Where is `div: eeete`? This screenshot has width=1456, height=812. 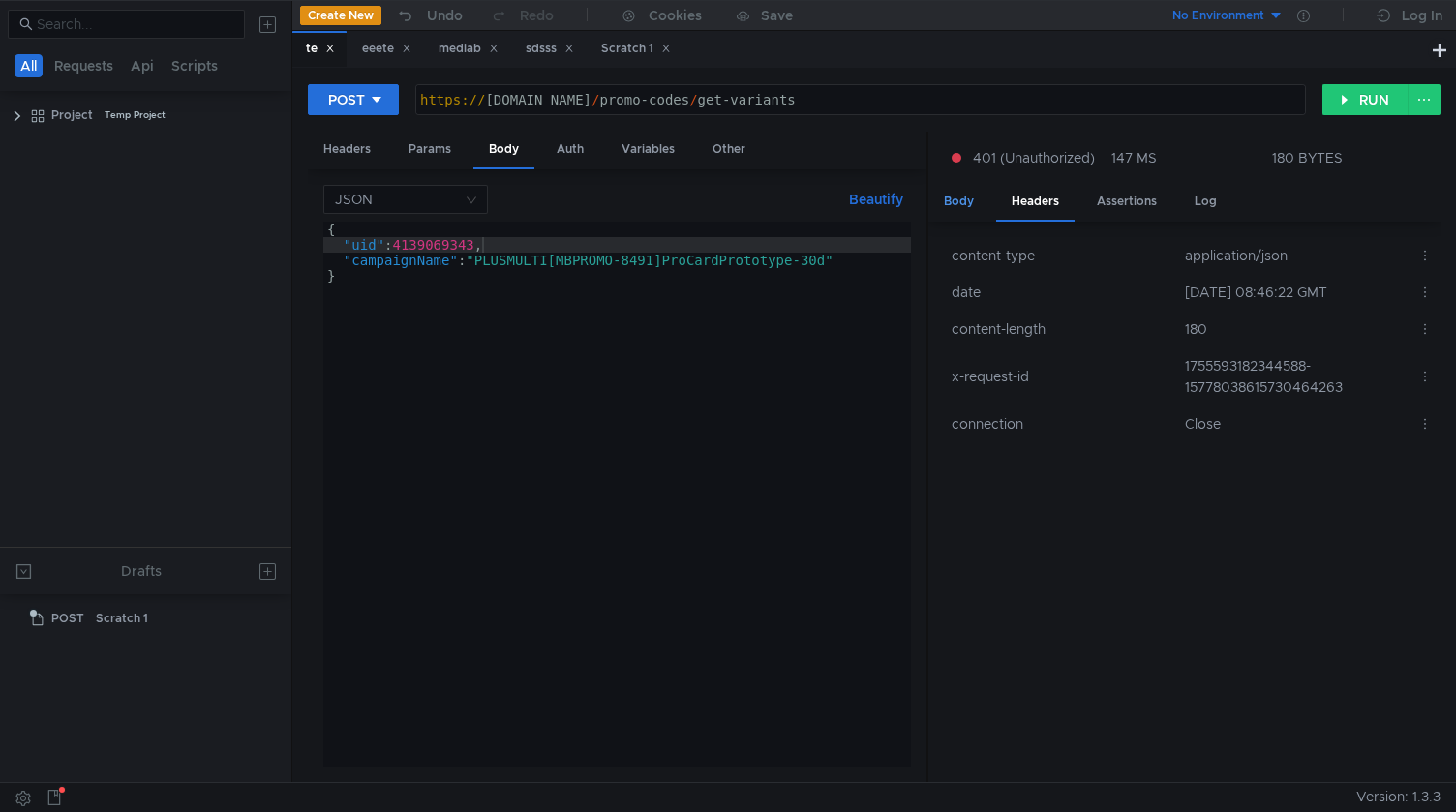 div: eeete is located at coordinates (386, 48).